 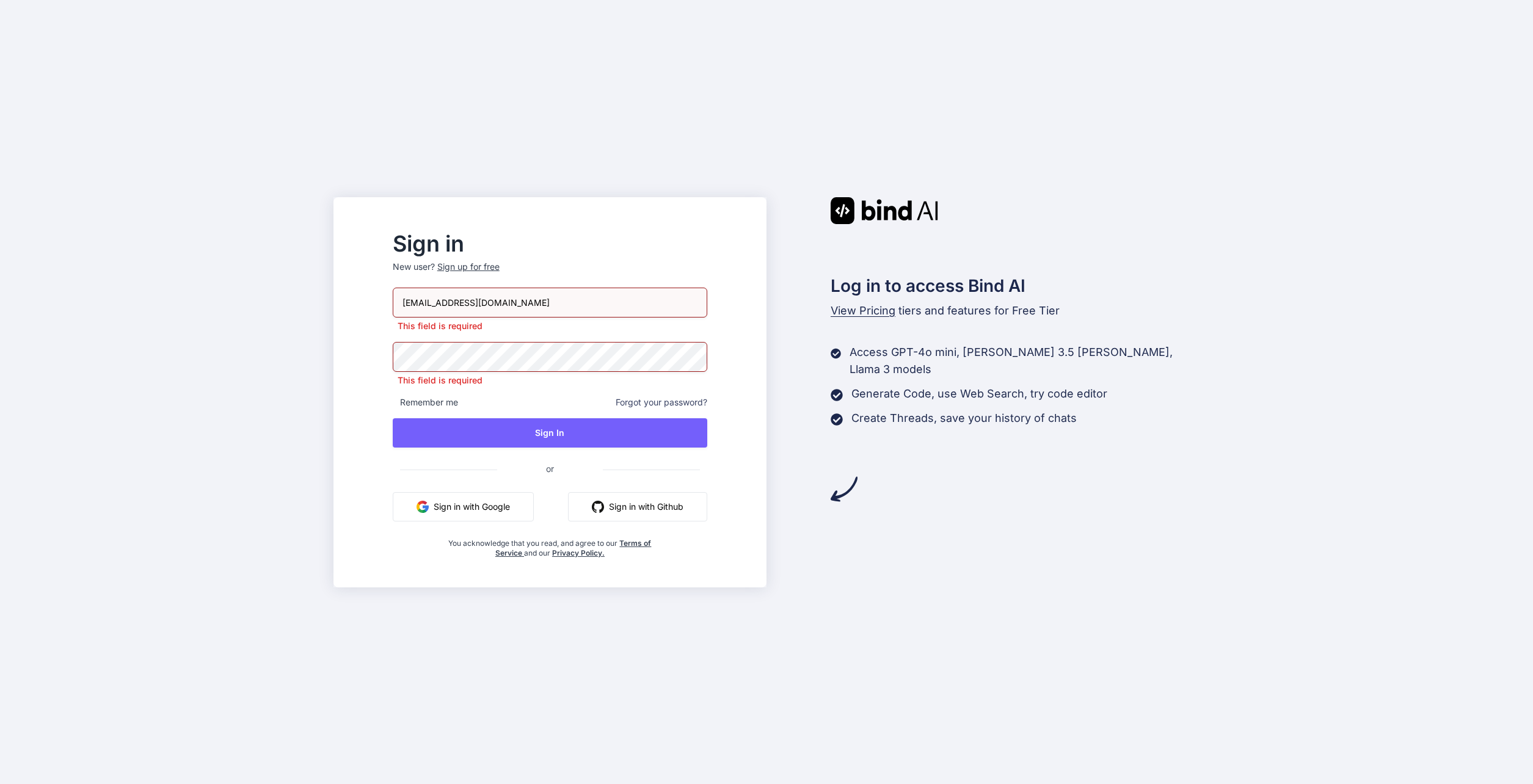 I want to click on button: Sign In, so click(x=550, y=433).